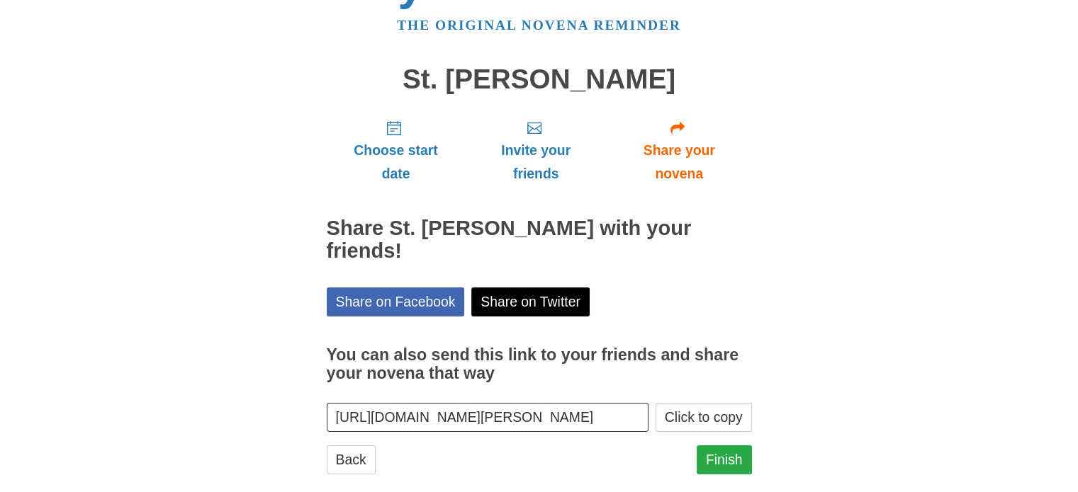 The width and height of the screenshot is (1078, 492). Describe the element at coordinates (539, 364) in the screenshot. I see `h3: You can also send this link to your friends and share your novena that way` at that location.